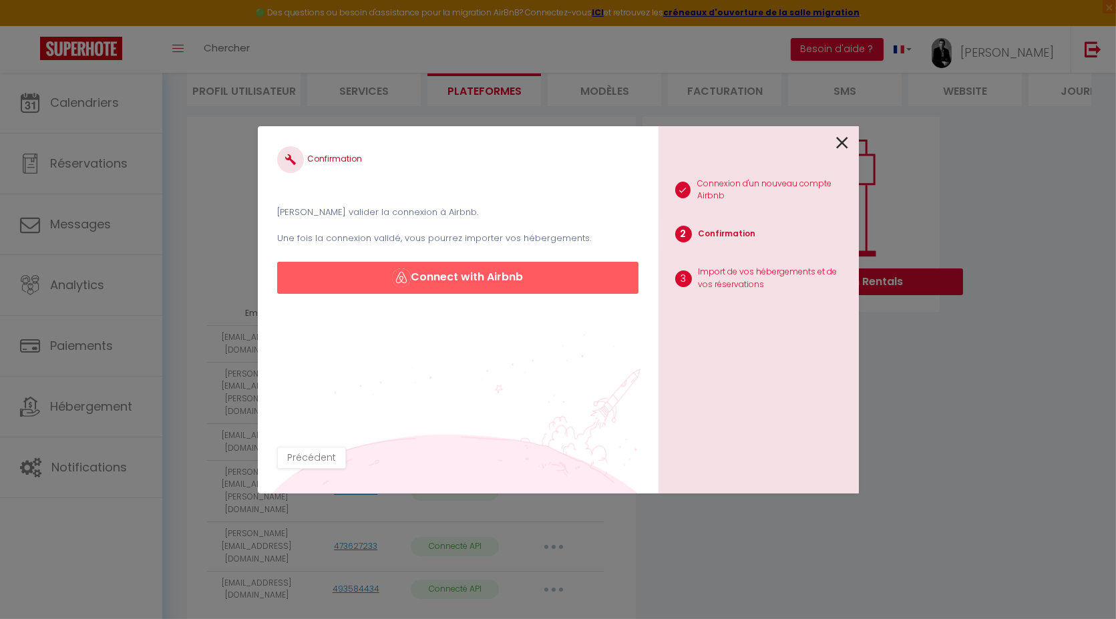 Image resolution: width=1116 pixels, height=619 pixels. Describe the element at coordinates (727, 234) in the screenshot. I see `p: Confirmation` at that location.